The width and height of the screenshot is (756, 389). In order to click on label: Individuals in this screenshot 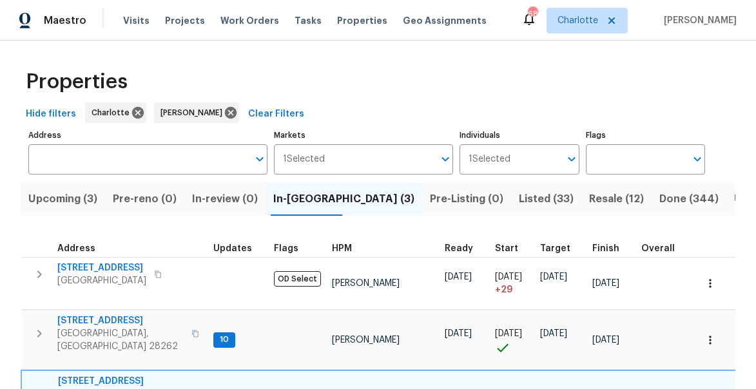, I will do `click(519, 135)`.